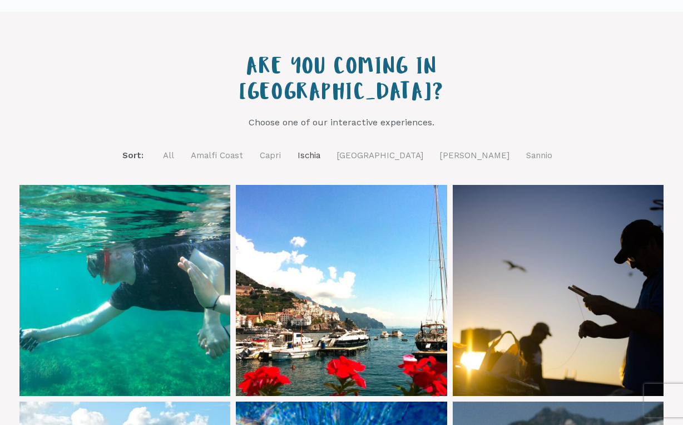 The height and width of the screenshot is (425, 683). What do you see at coordinates (270, 155) in the screenshot?
I see `a: Capri` at bounding box center [270, 155].